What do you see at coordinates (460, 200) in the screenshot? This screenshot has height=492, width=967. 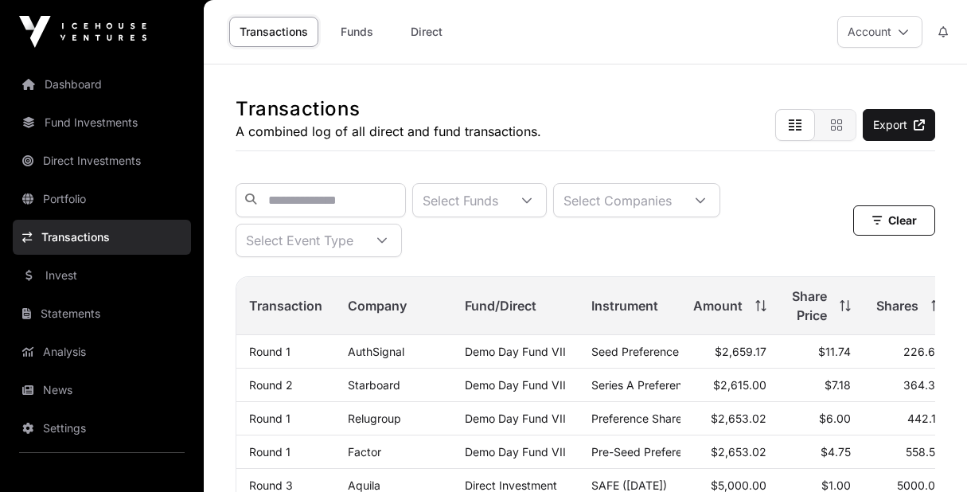 I see `div: Select Funds` at bounding box center [460, 200].